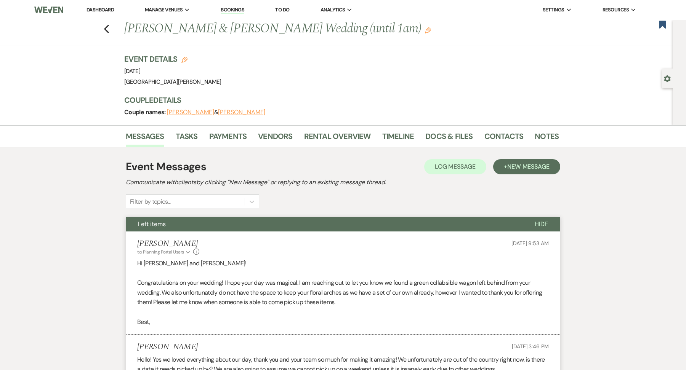 The width and height of the screenshot is (686, 370). I want to click on span: Hide, so click(541, 224).